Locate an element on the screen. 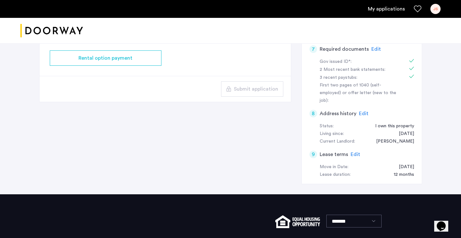  div: 3 recent paystubs: is located at coordinates (360, 78).